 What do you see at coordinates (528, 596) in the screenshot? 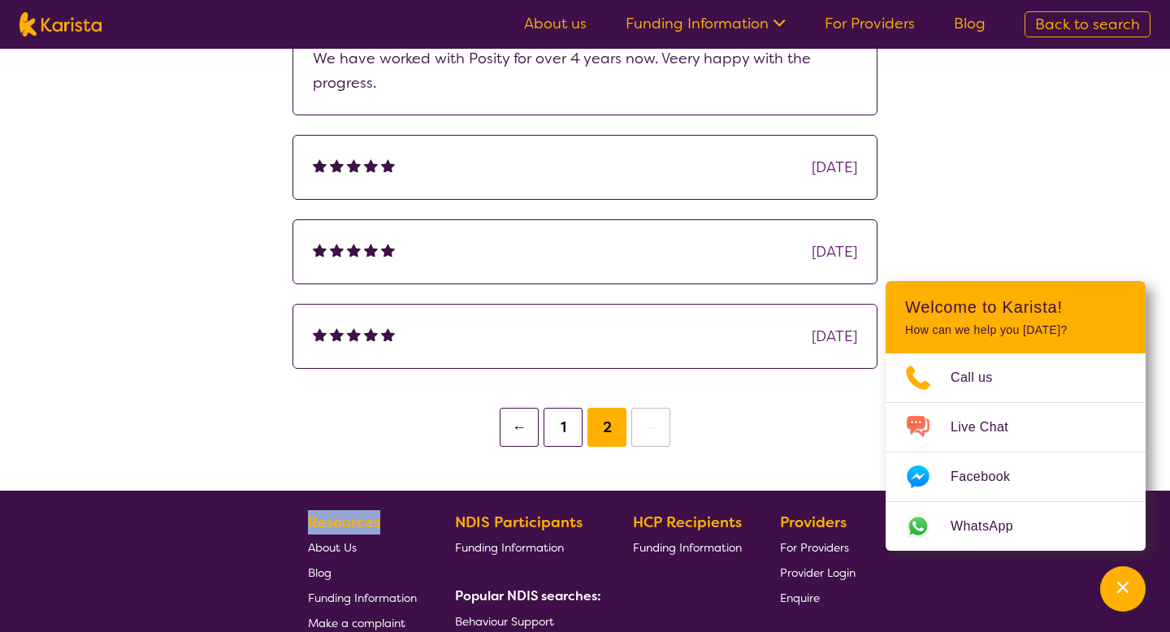
I see `b: Popular NDIS searches:` at bounding box center [528, 596].